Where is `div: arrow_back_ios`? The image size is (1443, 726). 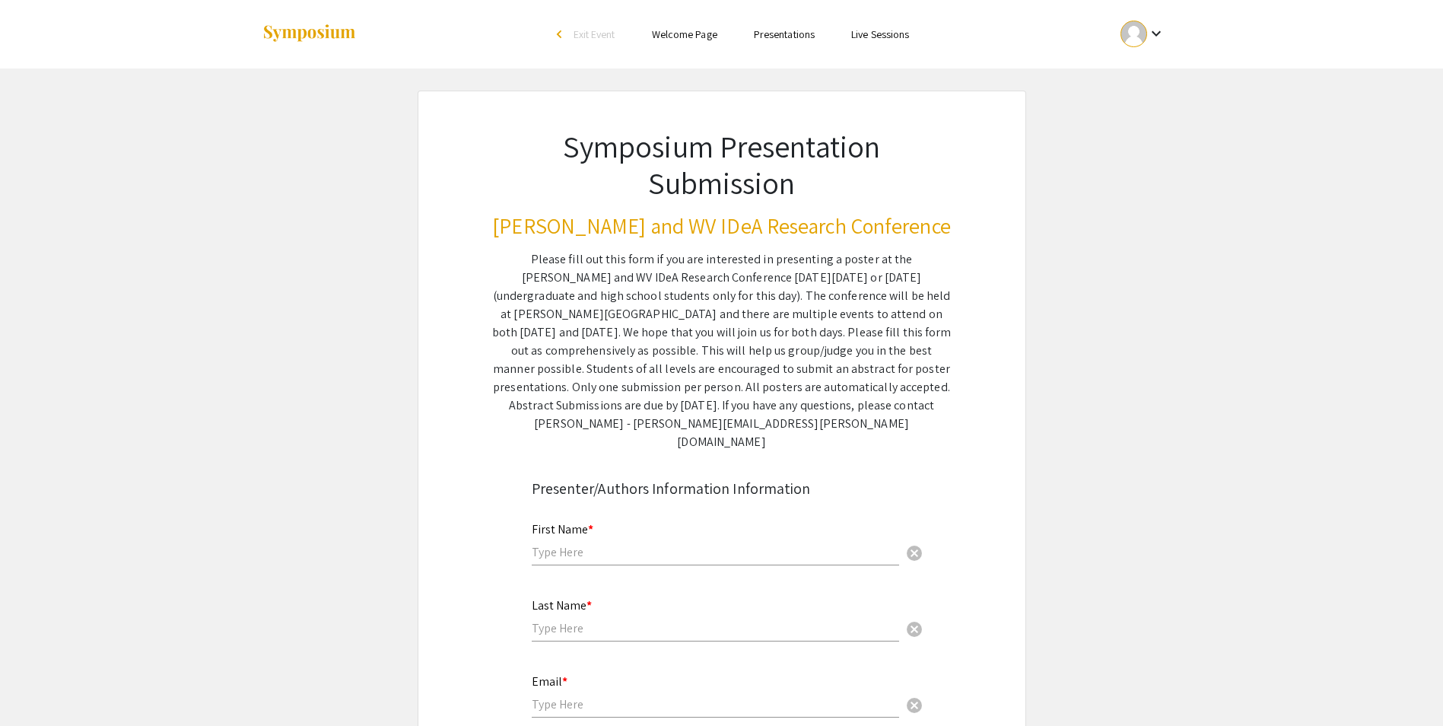 div: arrow_back_ios is located at coordinates (561, 34).